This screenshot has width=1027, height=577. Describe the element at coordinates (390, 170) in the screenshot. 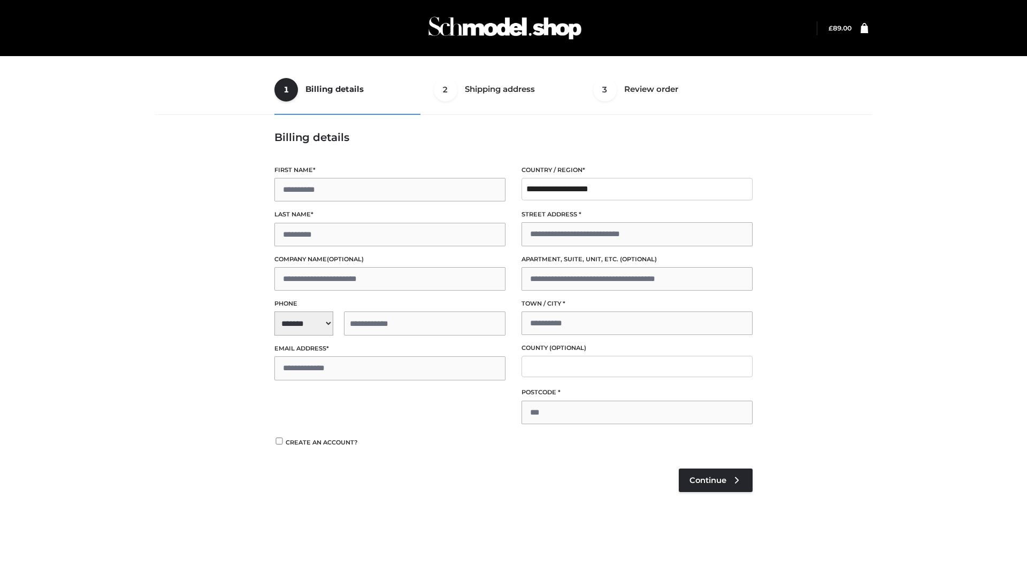

I see `label: First name` at that location.